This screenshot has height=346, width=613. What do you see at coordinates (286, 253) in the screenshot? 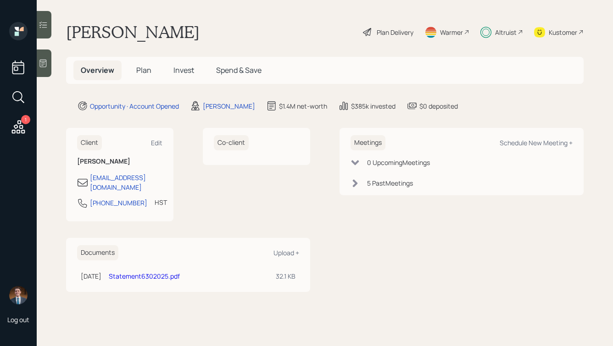
I see `div: Upload +` at bounding box center [286, 253].